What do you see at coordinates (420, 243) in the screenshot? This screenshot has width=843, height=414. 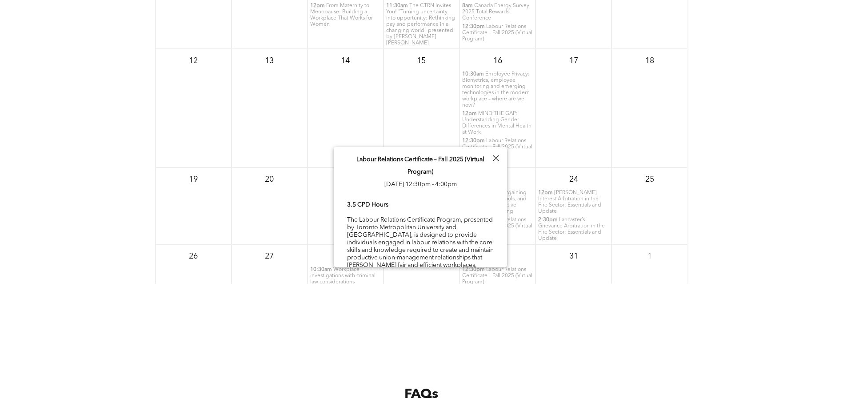 I see `div: The Labour Relations Certificate Program, presented by Toronto Metropolitan University and [GEOGR...` at bounding box center [420, 243].